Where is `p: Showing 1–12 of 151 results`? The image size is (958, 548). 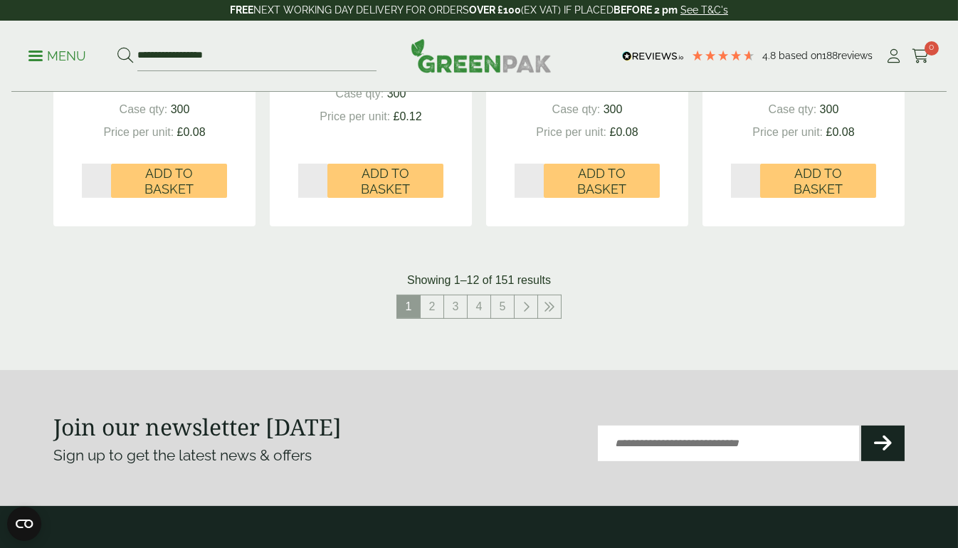 p: Showing 1–12 of 151 results is located at coordinates (479, 281).